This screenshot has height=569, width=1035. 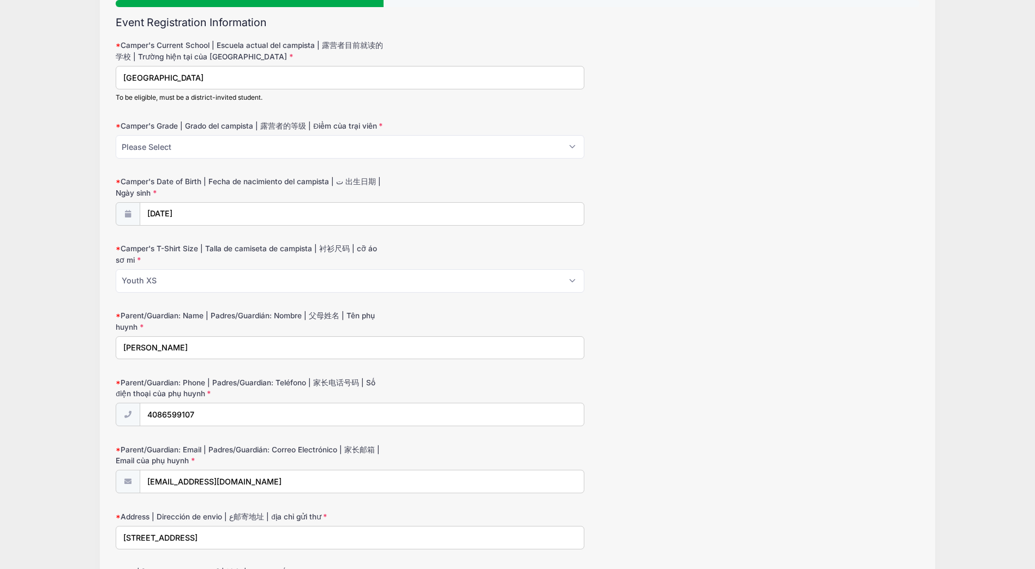 What do you see at coordinates (362, 414) in the screenshot?
I see `input: (xxx) xxx-xxxx` at bounding box center [362, 414].